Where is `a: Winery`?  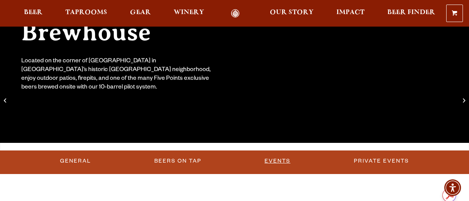
a: Winery is located at coordinates (189, 13).